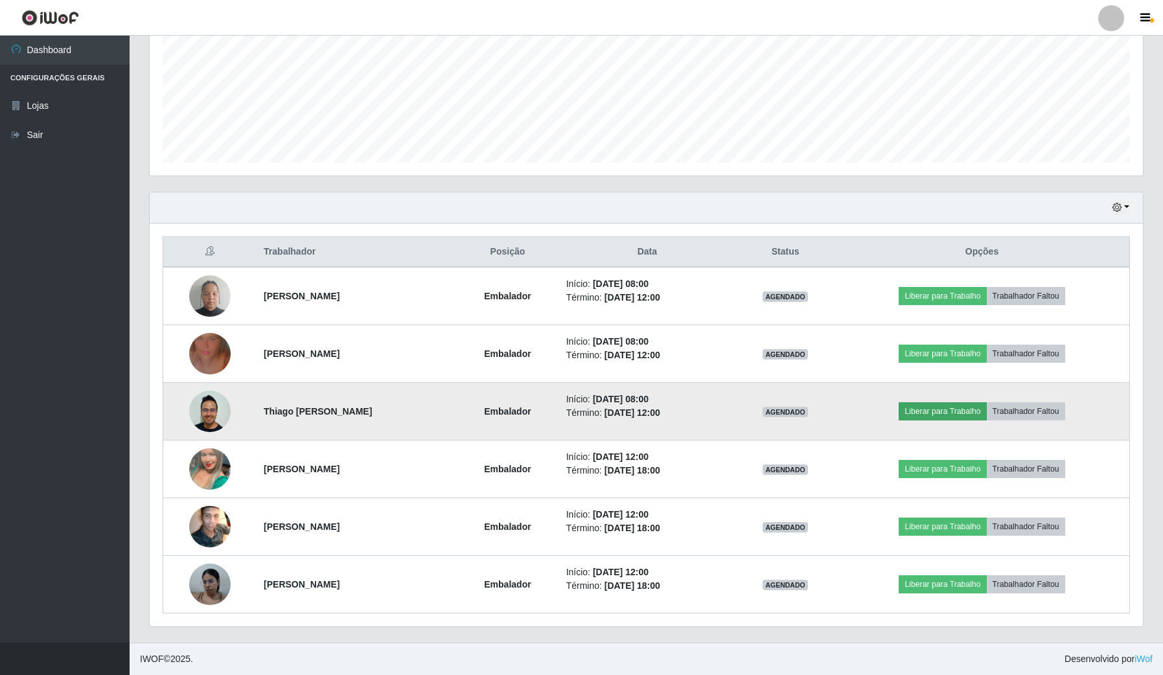 The image size is (1163, 675). I want to click on th: Status, so click(786, 252).